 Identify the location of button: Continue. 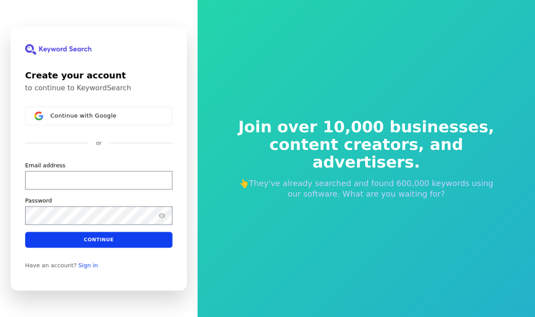
(99, 239).